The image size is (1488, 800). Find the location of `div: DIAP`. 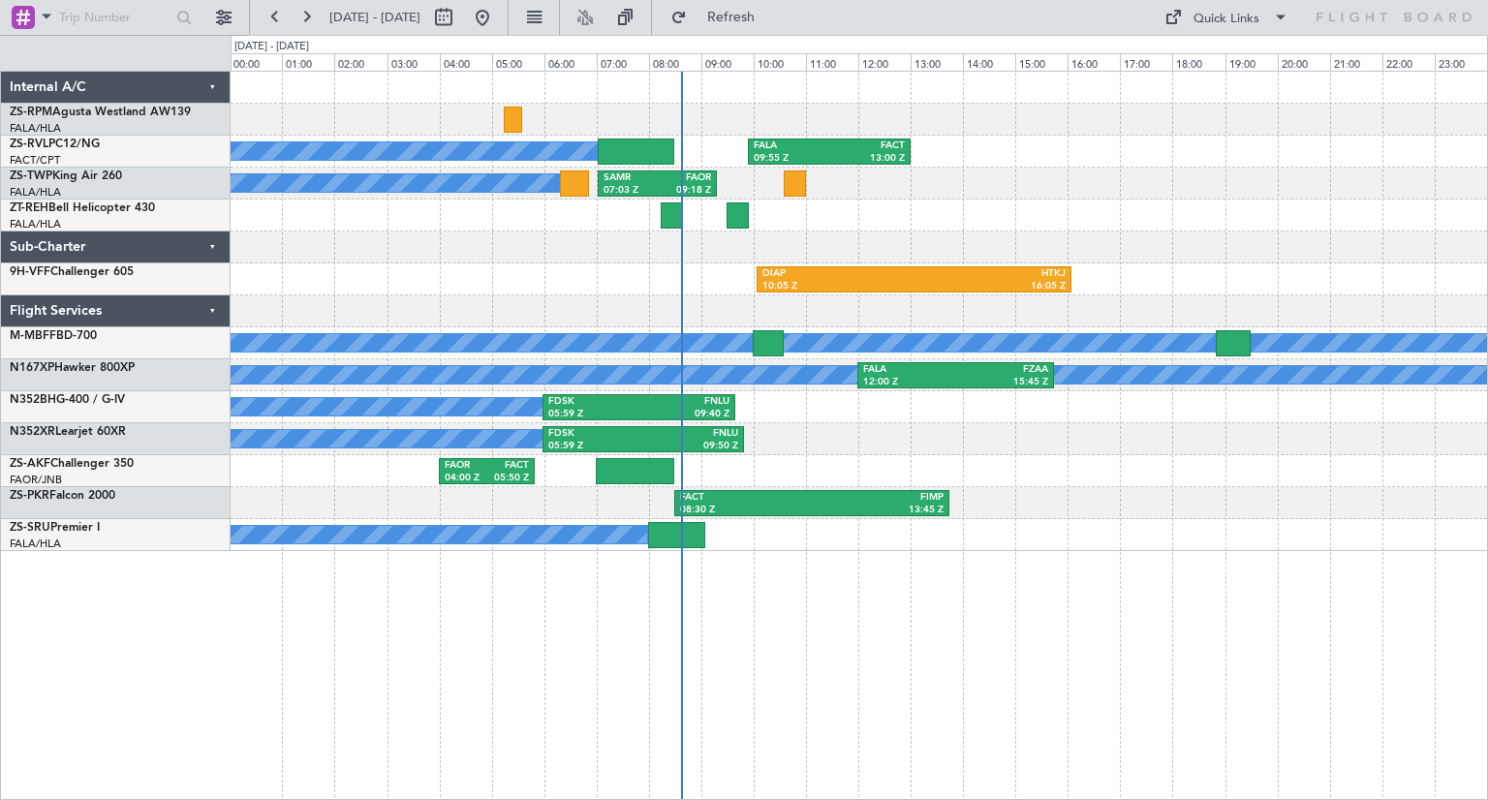

div: DIAP is located at coordinates (838, 274).